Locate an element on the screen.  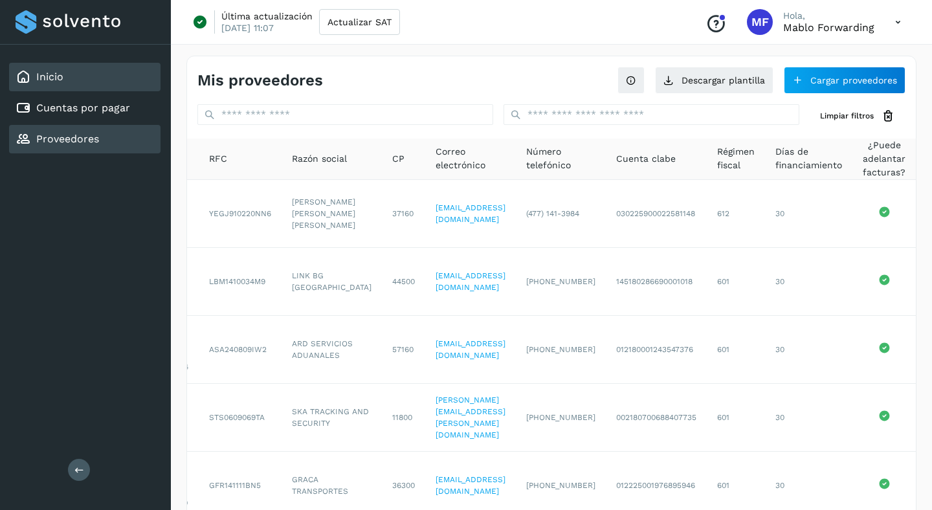
span: Régimen fiscal is located at coordinates (736, 158).